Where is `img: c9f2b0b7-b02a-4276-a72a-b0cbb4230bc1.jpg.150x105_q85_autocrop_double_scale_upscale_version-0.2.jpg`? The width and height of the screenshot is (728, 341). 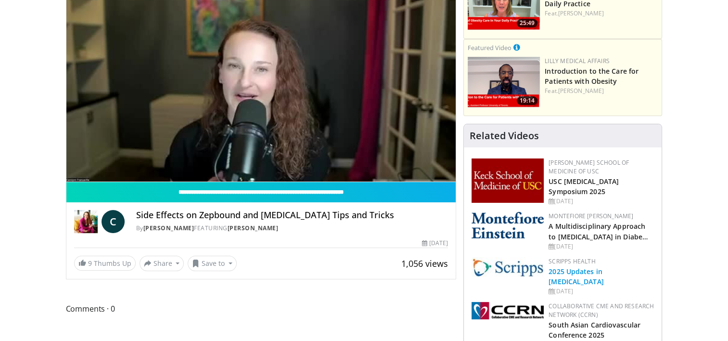
img: c9f2b0b7-b02a-4276-a72a-b0cbb4230bc1.jpg.150x105_q85_autocrop_double_scale_upscale_version-0.2.jpg is located at coordinates (508, 267).